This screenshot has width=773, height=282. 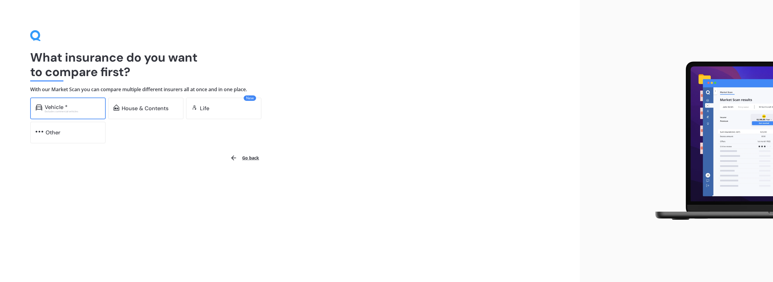 I want to click on button: Go back, so click(x=245, y=158).